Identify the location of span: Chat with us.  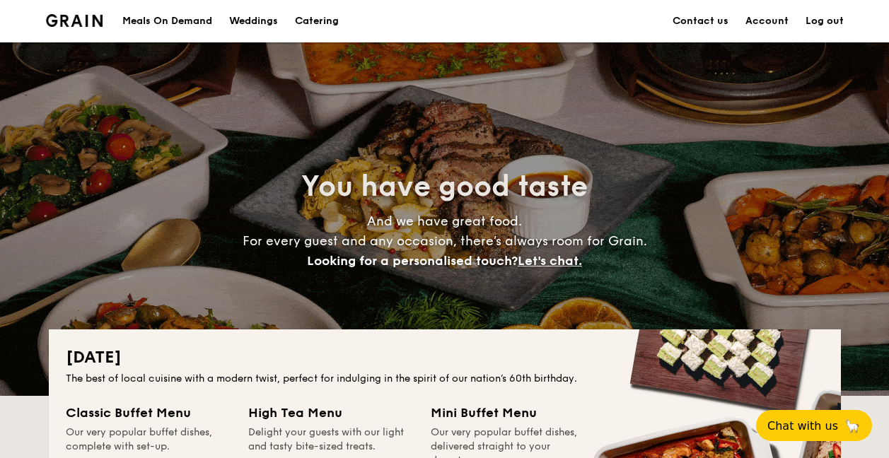
(803, 426).